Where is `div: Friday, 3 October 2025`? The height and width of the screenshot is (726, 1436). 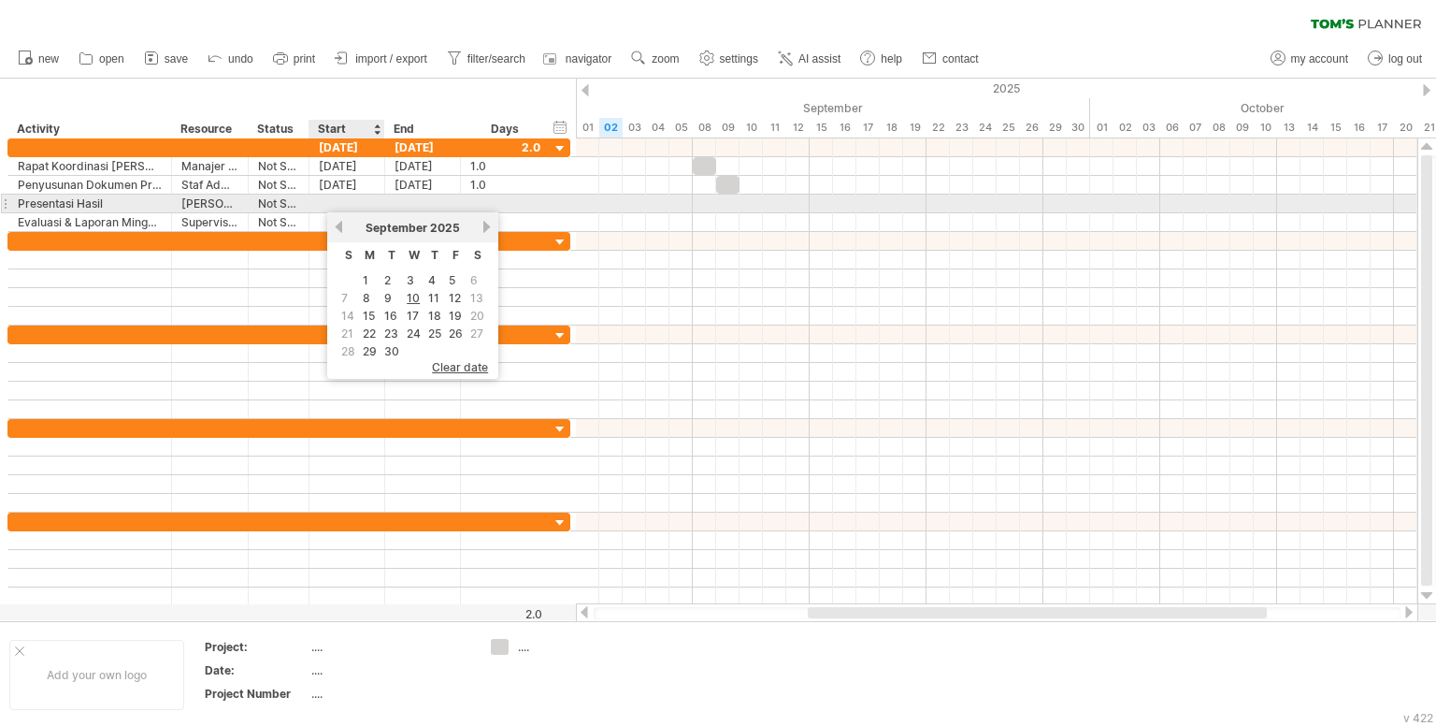 div: Friday, 3 October 2025 is located at coordinates (1148, 127).